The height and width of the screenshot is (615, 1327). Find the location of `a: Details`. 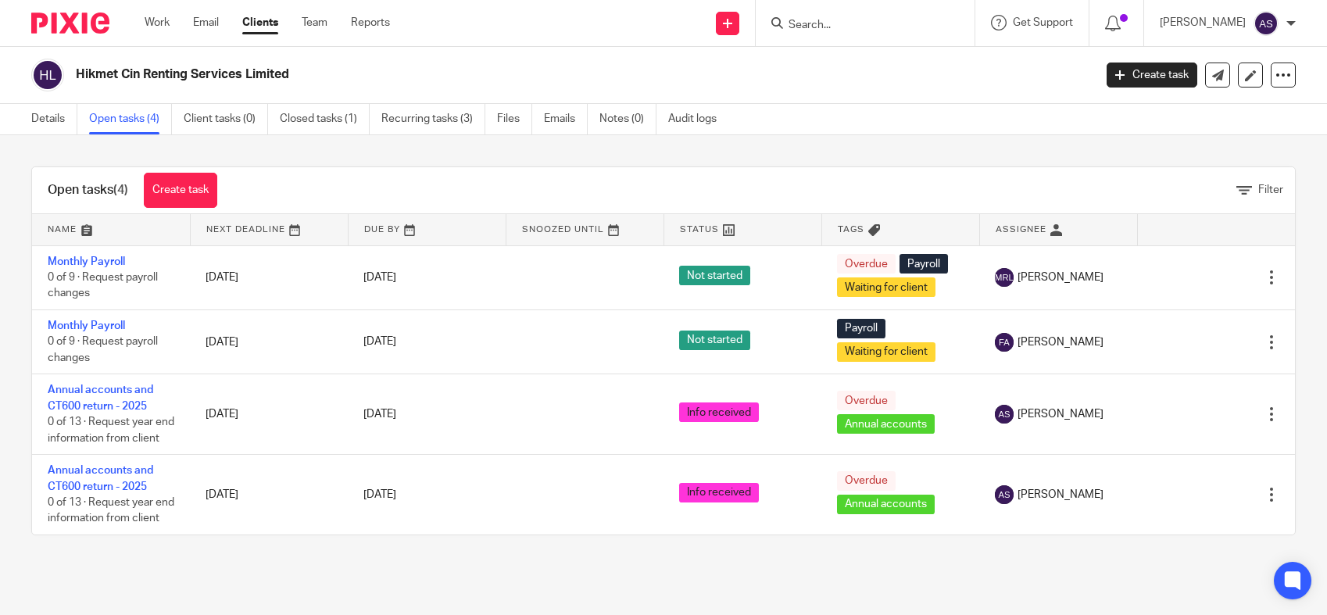

a: Details is located at coordinates (54, 119).